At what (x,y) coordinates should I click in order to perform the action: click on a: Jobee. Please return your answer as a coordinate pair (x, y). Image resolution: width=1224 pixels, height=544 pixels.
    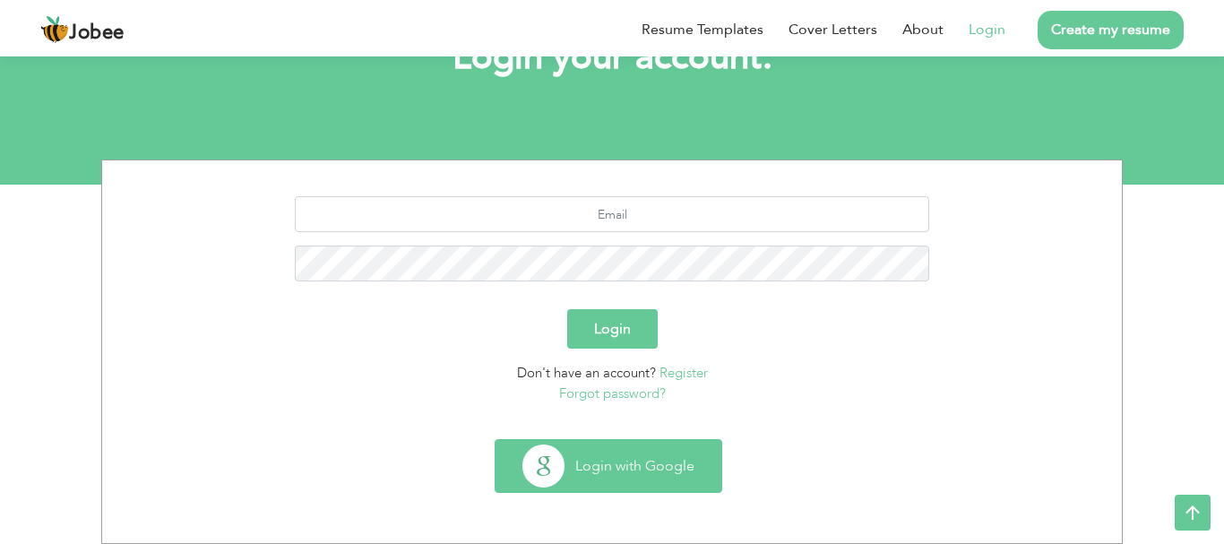
    Looking at the image, I should click on (82, 30).